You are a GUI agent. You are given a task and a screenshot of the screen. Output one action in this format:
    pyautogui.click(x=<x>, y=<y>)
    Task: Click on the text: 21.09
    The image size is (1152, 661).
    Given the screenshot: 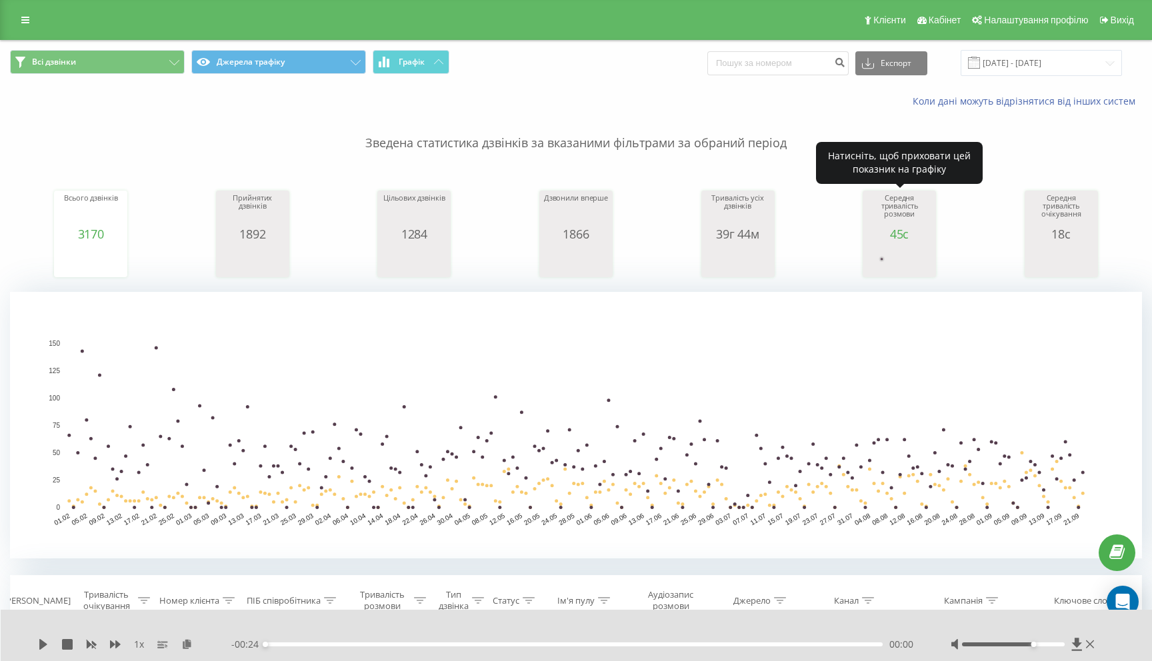 What is the action you would take?
    pyautogui.click(x=1071, y=519)
    